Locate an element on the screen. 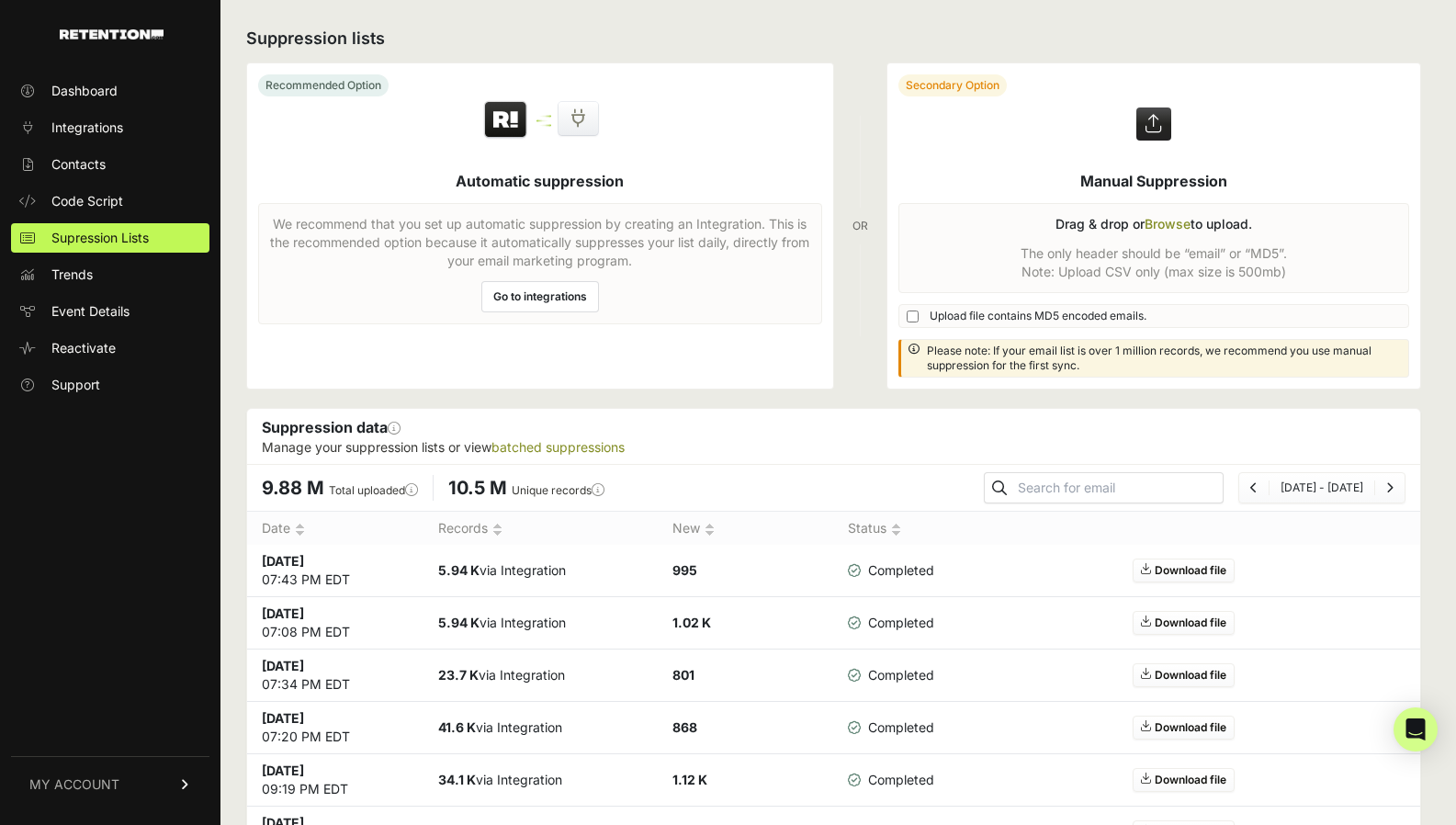 Image resolution: width=1456 pixels, height=825 pixels. a: Event Details is located at coordinates (110, 312).